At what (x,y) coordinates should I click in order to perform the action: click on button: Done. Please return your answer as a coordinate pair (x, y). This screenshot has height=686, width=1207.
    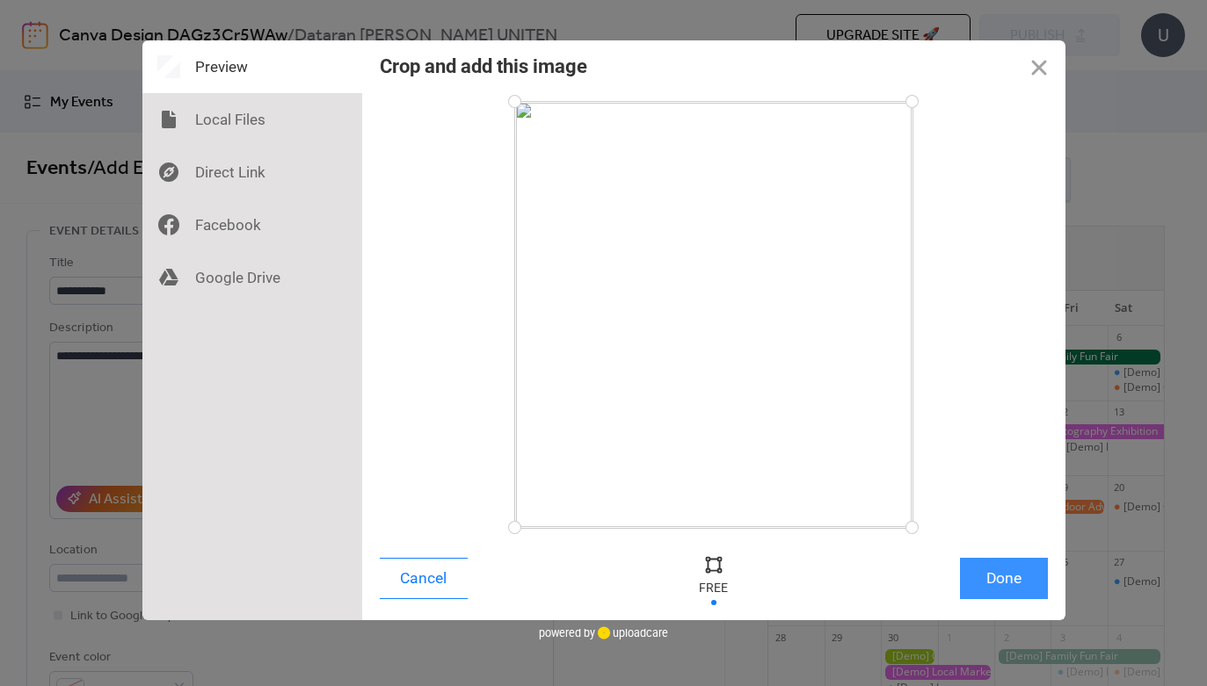
    Looking at the image, I should click on (1004, 578).